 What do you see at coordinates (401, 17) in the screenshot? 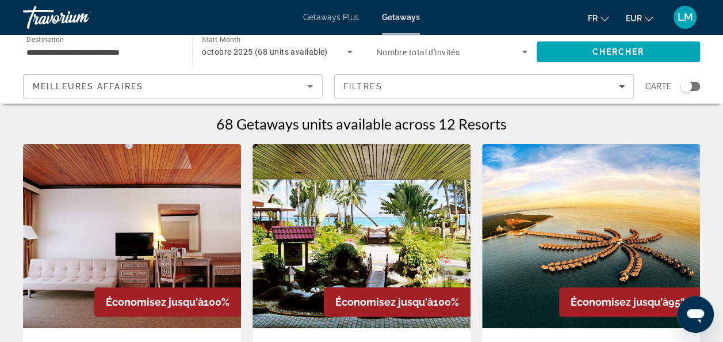
I see `a: Getaways` at bounding box center [401, 17].